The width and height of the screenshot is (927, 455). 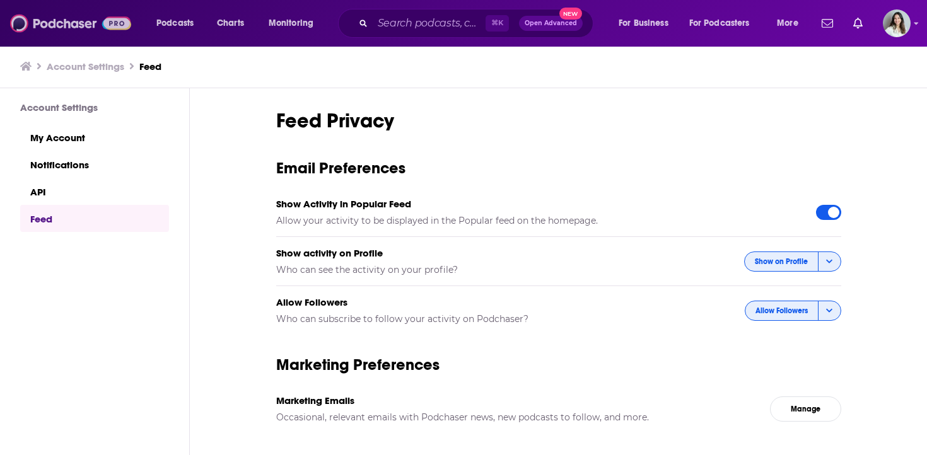 What do you see at coordinates (805, 409) in the screenshot?
I see `a: Manage` at bounding box center [805, 409].